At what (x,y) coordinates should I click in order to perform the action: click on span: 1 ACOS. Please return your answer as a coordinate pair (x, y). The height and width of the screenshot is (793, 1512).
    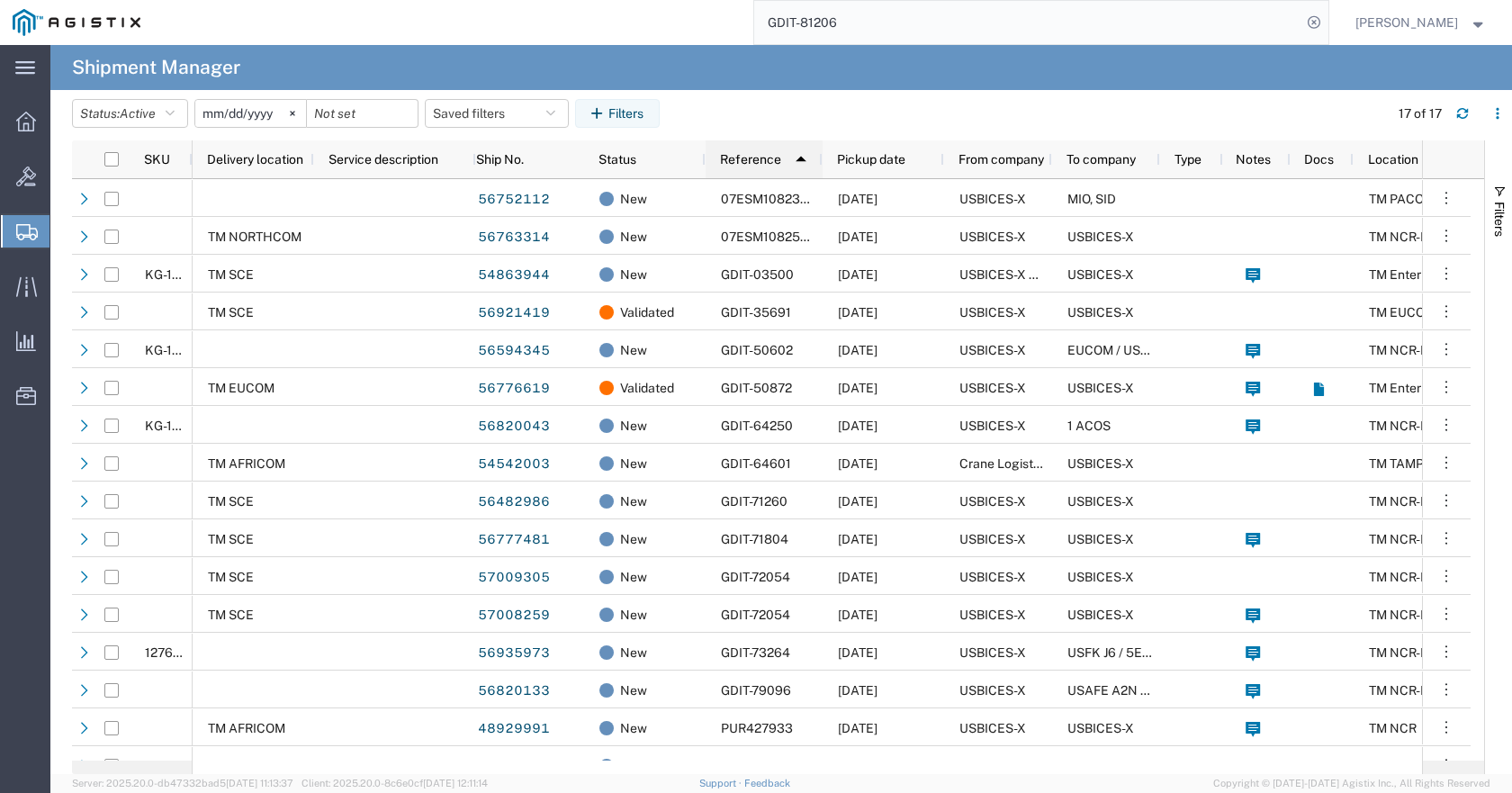
    Looking at the image, I should click on (1089, 426).